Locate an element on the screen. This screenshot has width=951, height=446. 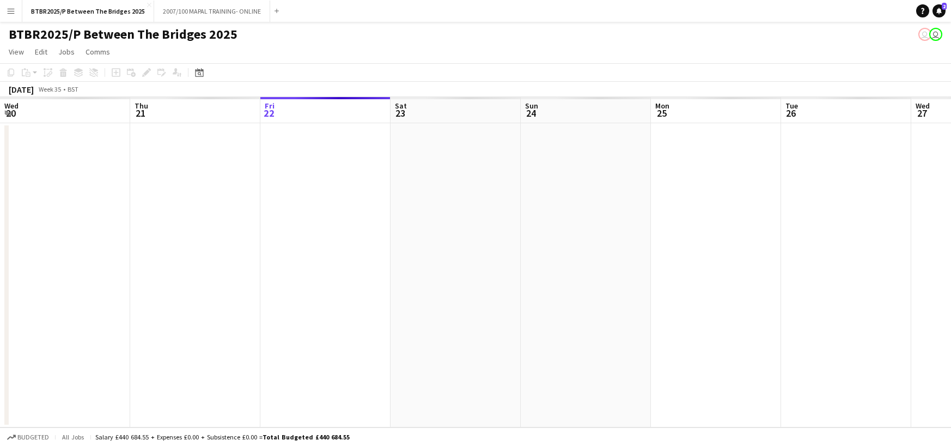
span: 27 is located at coordinates (922, 113).